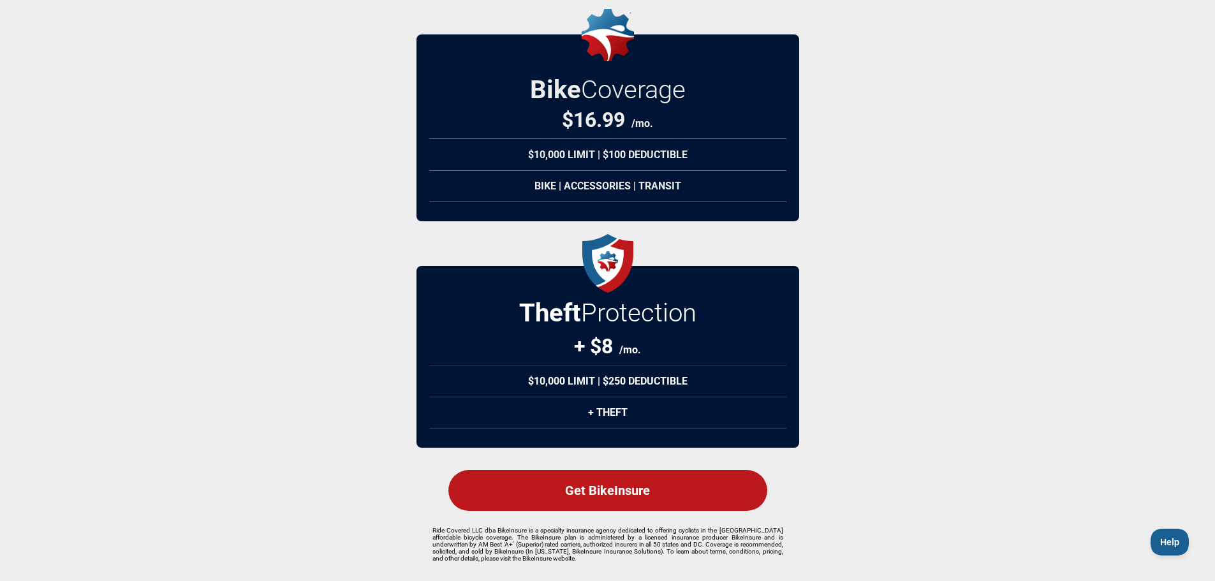 The height and width of the screenshot is (581, 1215). What do you see at coordinates (607, 346) in the screenshot?
I see `div: + $8` at bounding box center [607, 346].